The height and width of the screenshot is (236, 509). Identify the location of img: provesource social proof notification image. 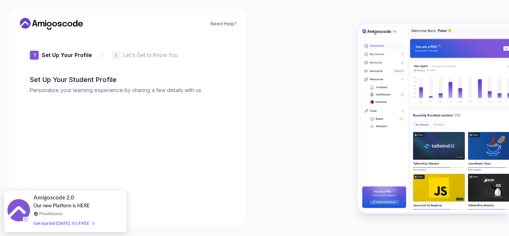
(19, 211).